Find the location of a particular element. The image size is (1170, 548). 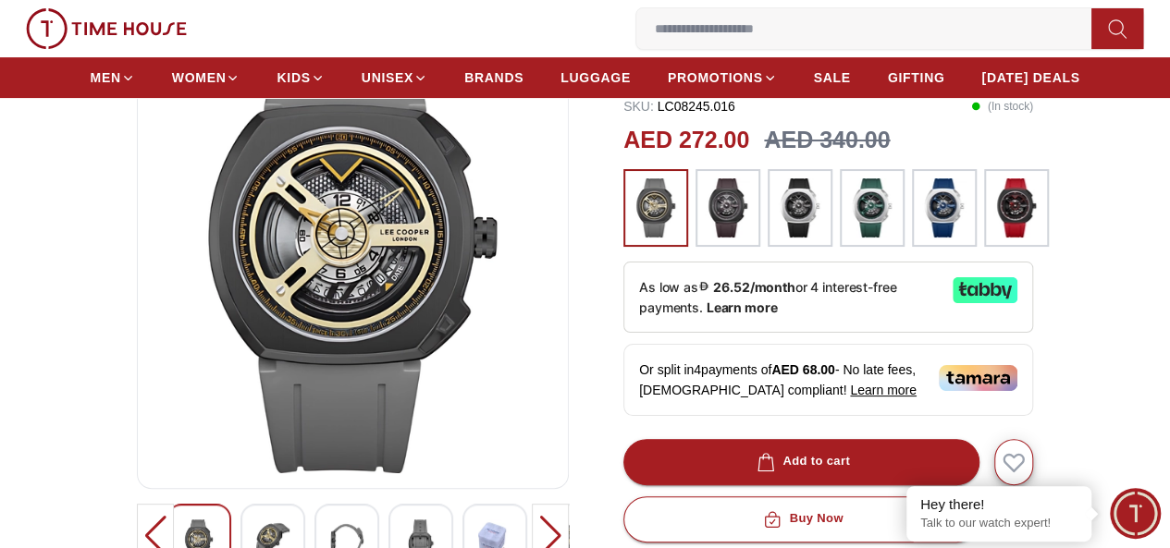

img: Tamara is located at coordinates (977, 378).